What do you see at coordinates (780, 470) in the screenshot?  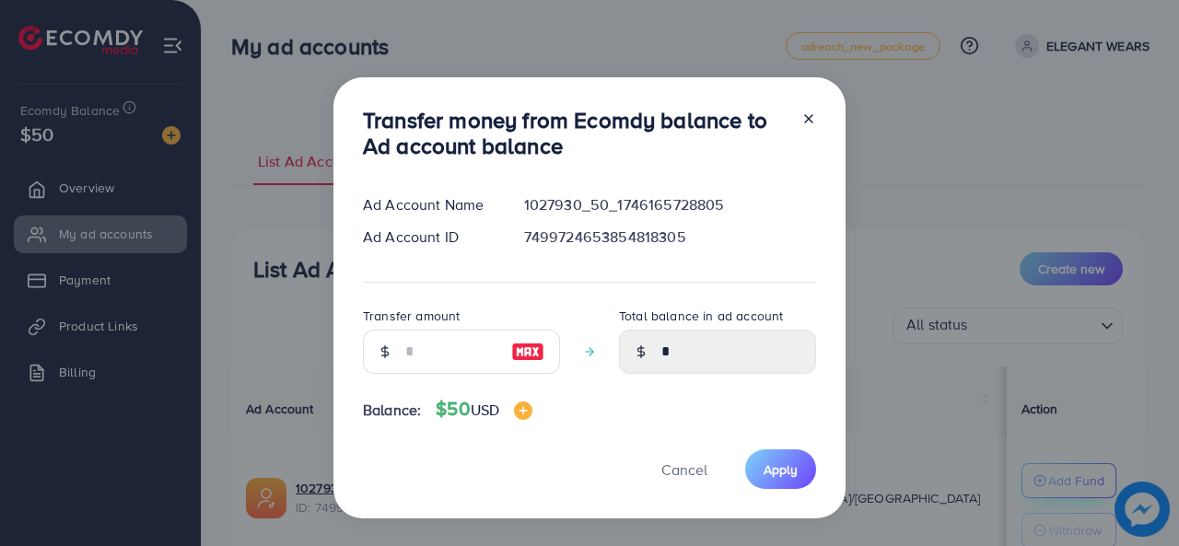 I see `span: Apply` at bounding box center [780, 470].